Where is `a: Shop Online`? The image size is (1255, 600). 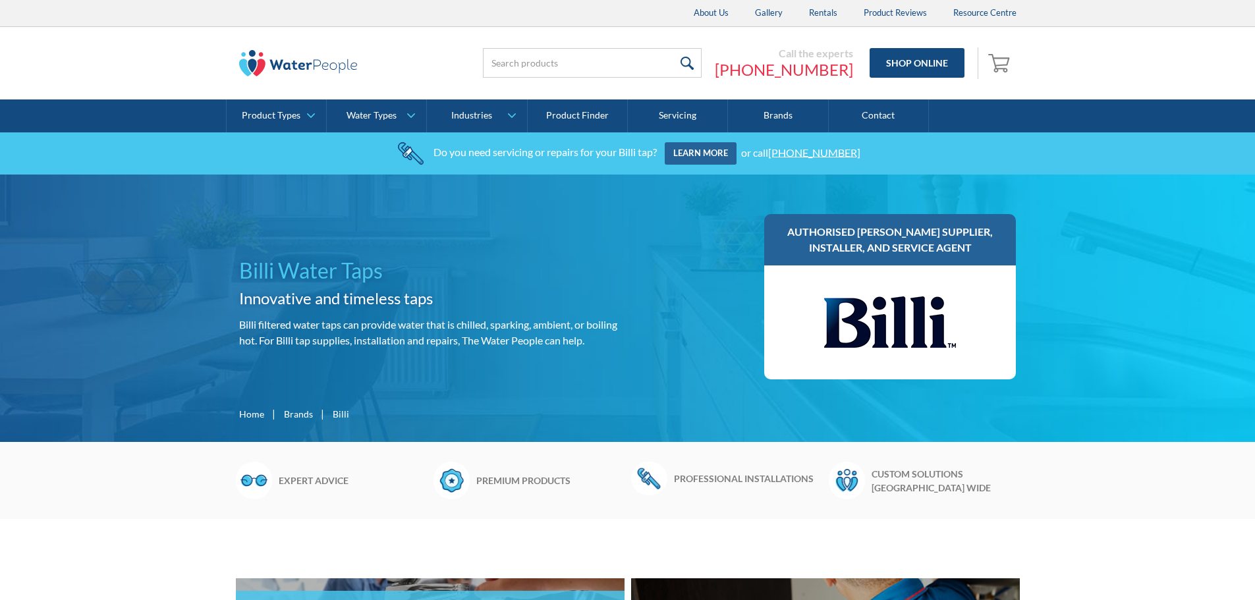
a: Shop Online is located at coordinates (917, 63).